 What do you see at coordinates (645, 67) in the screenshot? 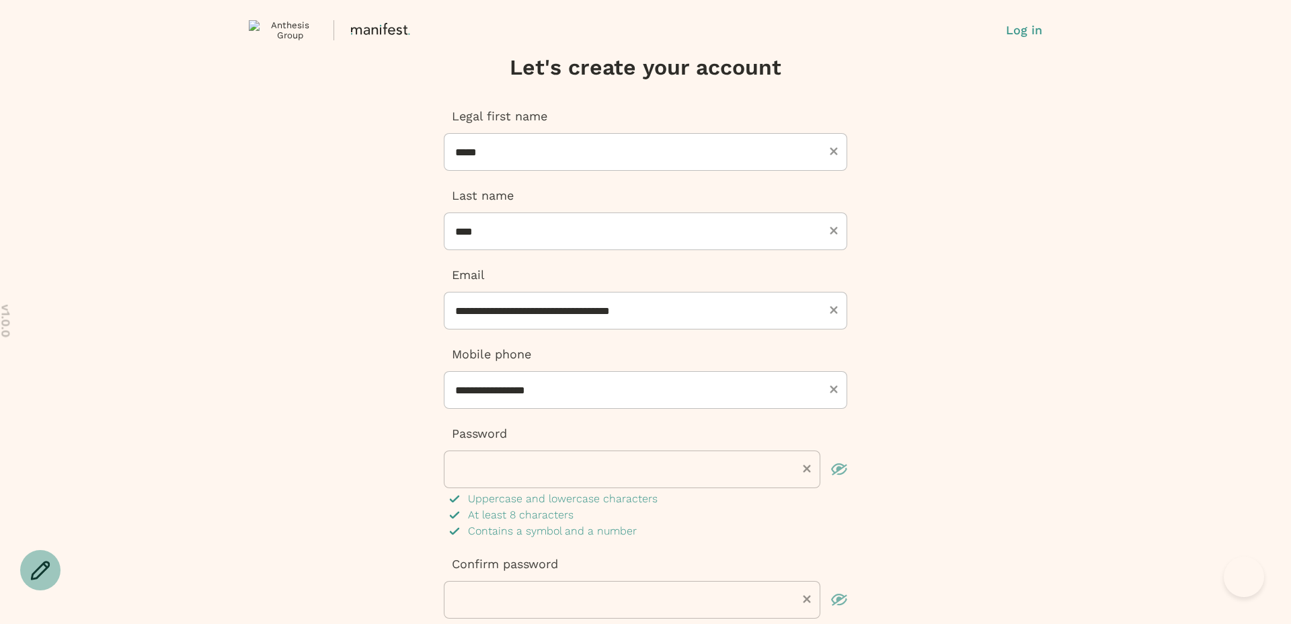
I see `h3: Let's create your account` at bounding box center [645, 67].